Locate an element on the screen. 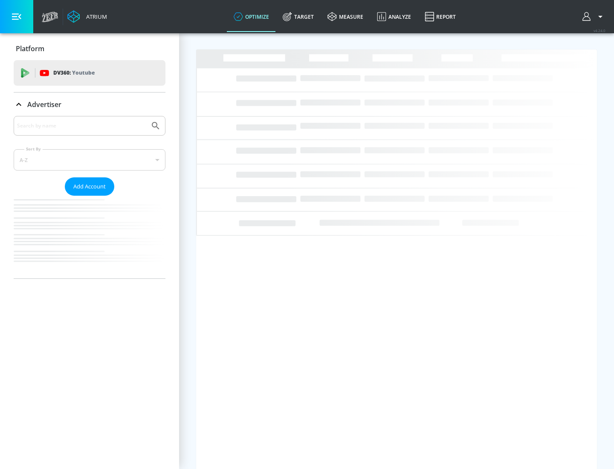  span: v 4.24.0 is located at coordinates (599, 30).